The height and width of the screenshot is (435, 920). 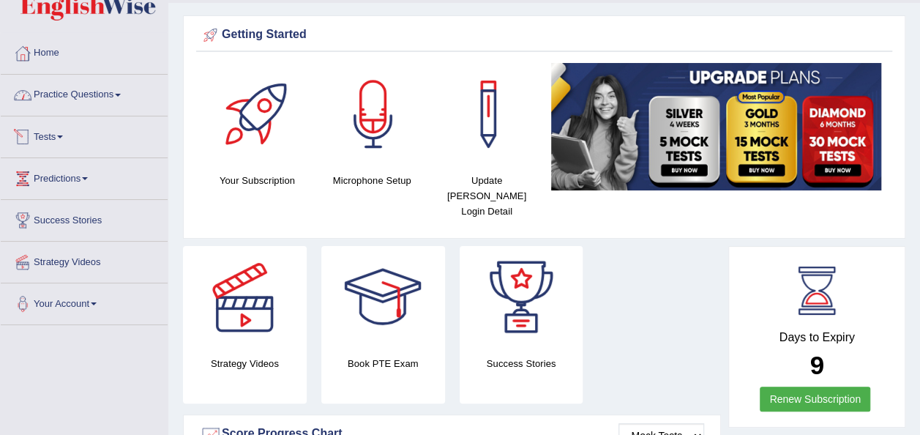 I want to click on b: 9, so click(x=816, y=365).